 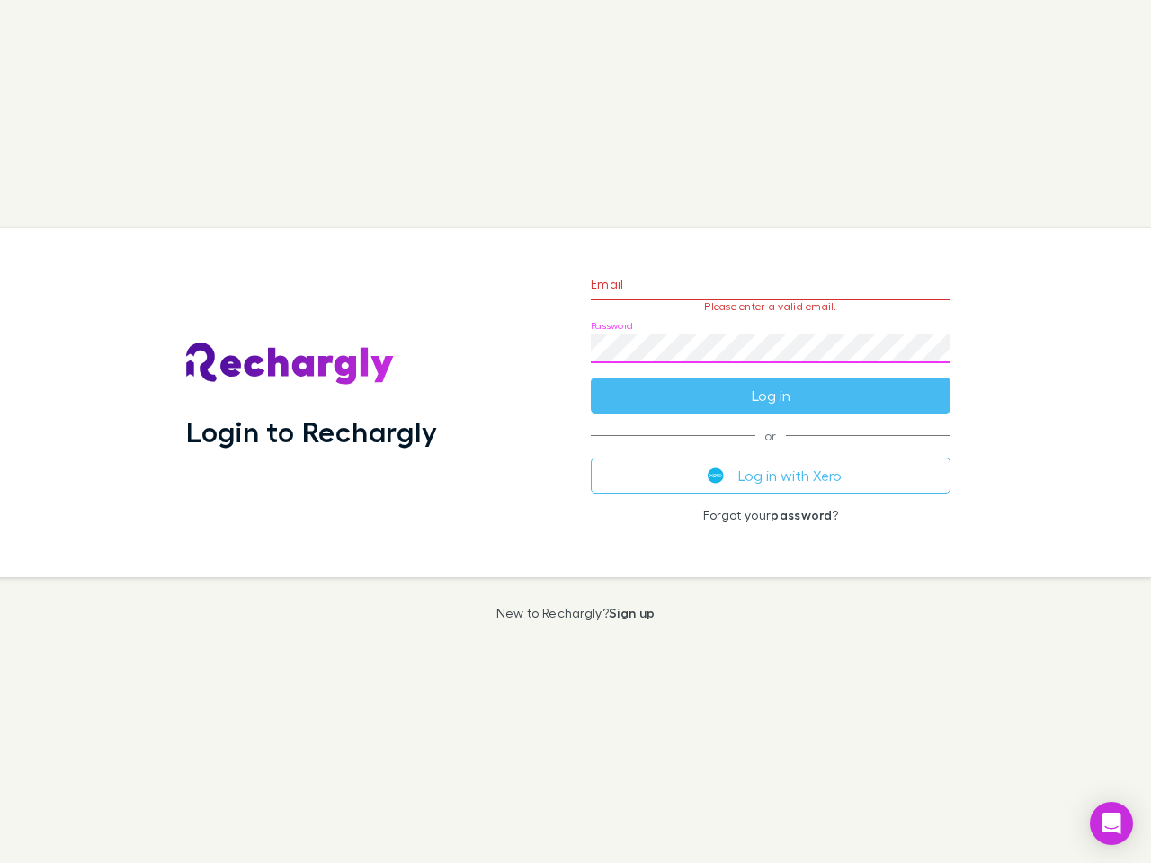 I want to click on img: Xero's logo, so click(x=716, y=476).